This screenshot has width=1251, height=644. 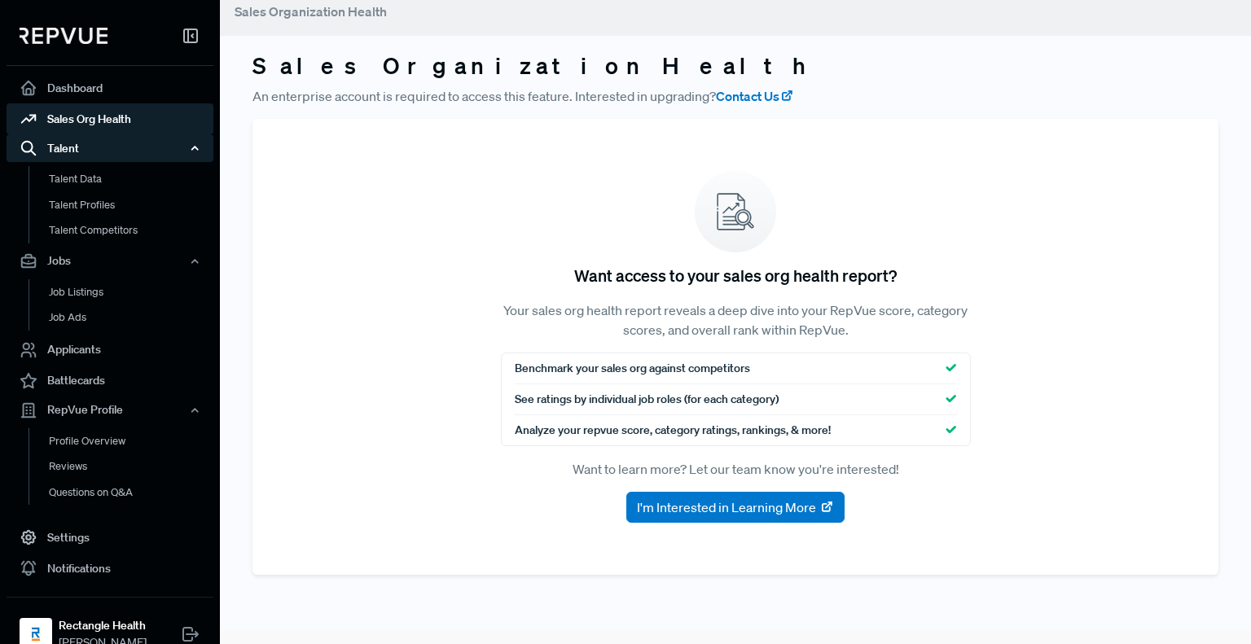 I want to click on button: Talent, so click(x=110, y=148).